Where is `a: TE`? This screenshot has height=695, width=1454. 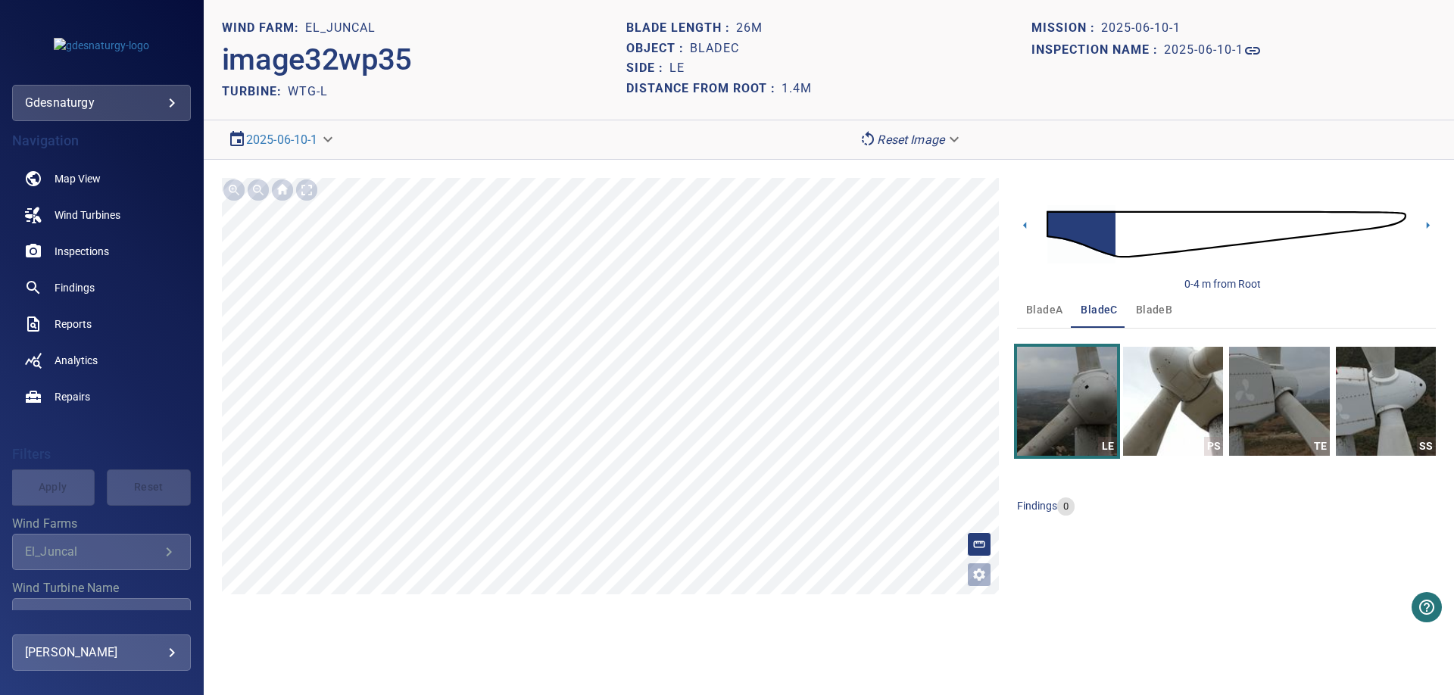
a: TE is located at coordinates (1279, 401).